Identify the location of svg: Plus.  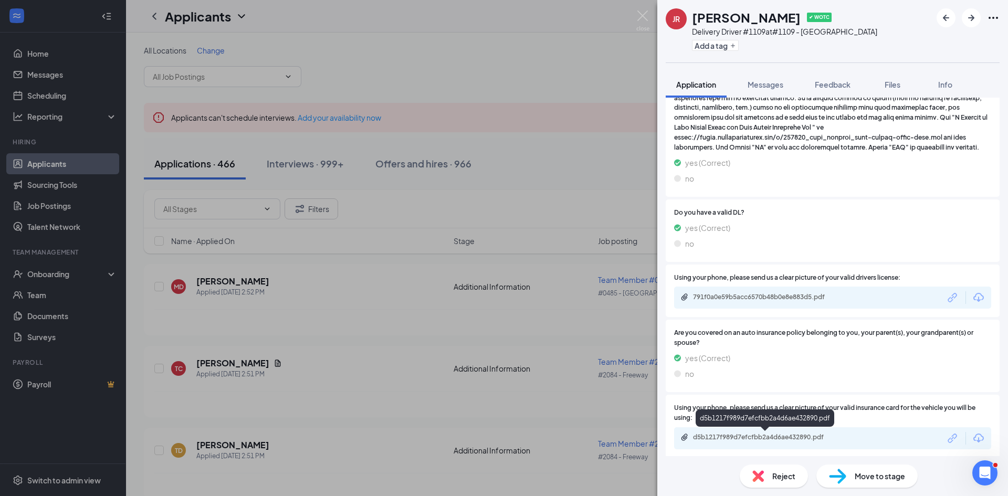
(733, 46).